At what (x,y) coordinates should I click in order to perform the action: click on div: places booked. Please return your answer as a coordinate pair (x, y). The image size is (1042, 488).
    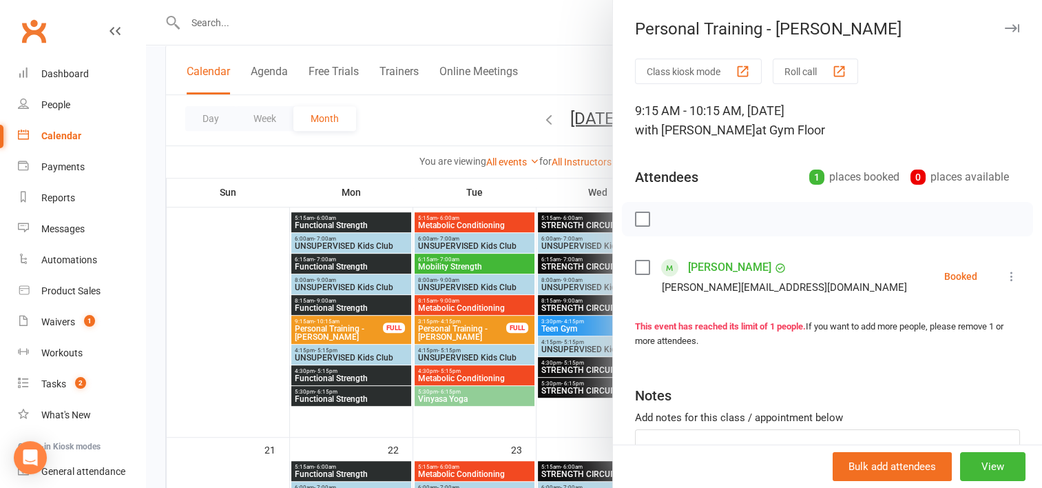
    Looking at the image, I should click on (854, 177).